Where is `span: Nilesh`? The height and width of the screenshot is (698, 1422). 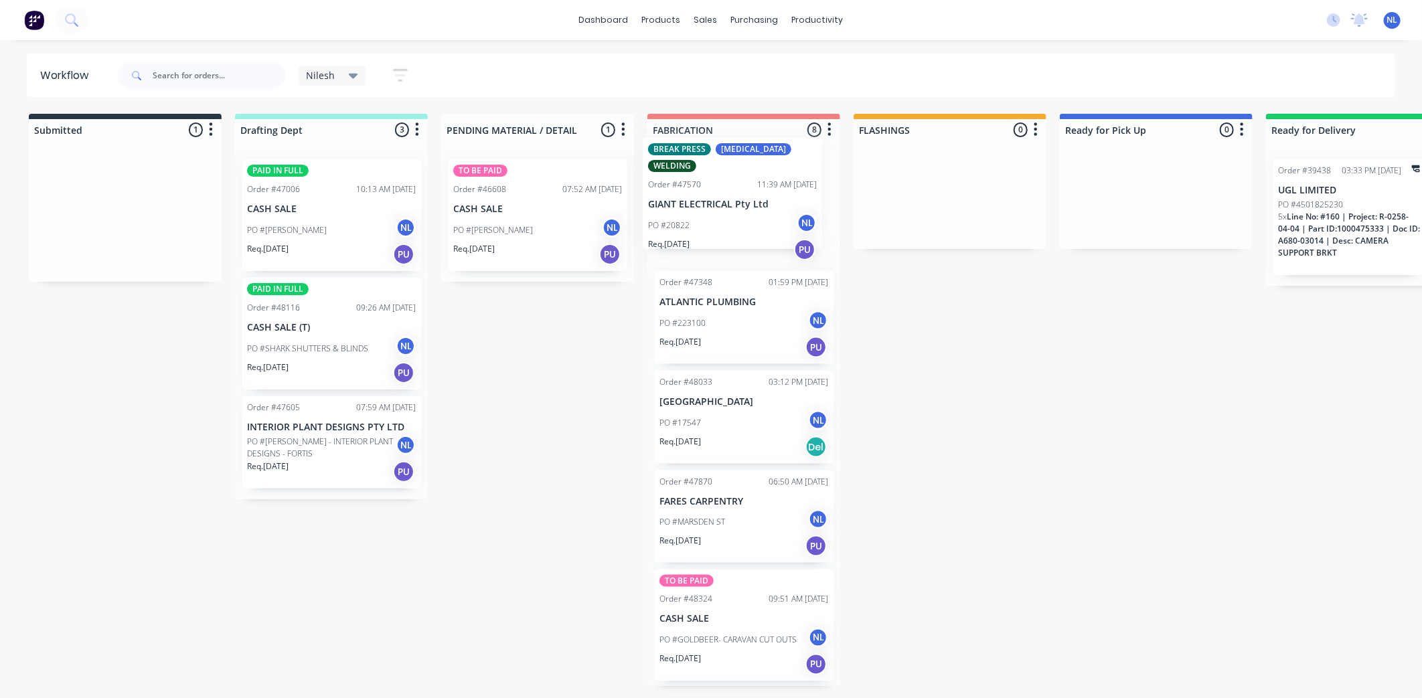 span: Nilesh is located at coordinates (321, 75).